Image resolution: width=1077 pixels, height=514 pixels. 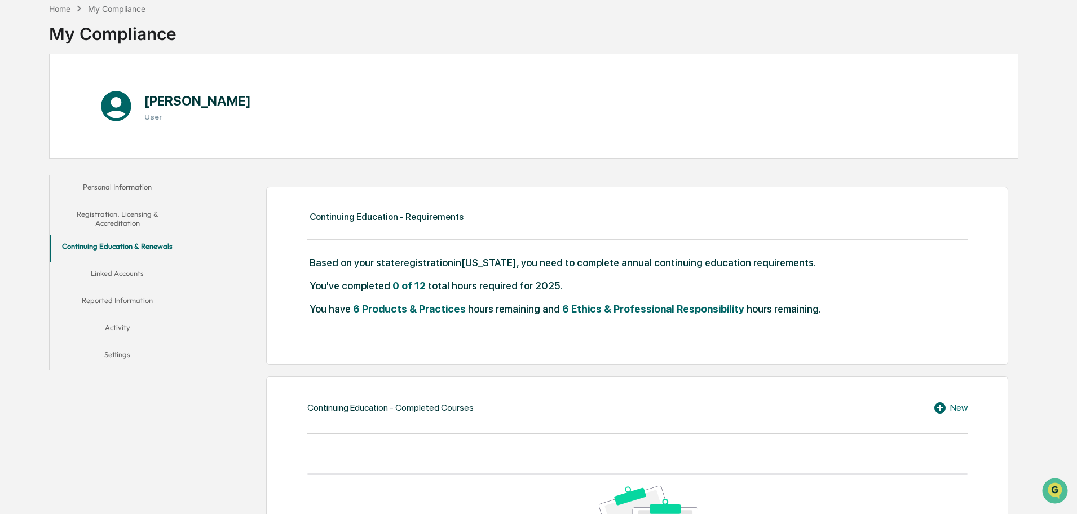 What do you see at coordinates (330, 308) in the screenshot?
I see `span: You have` at bounding box center [330, 308].